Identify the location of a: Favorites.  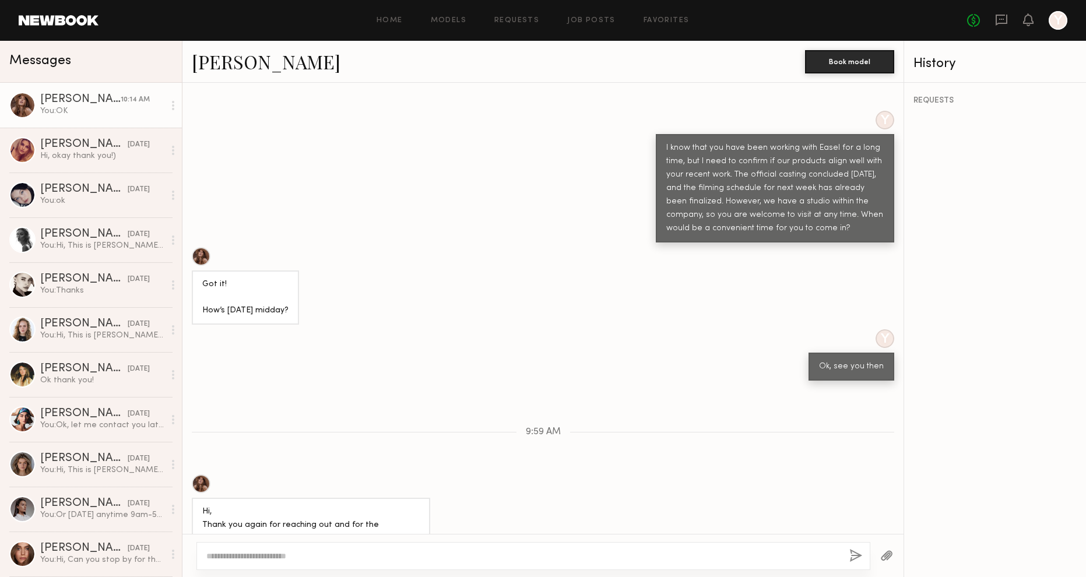
(666, 20).